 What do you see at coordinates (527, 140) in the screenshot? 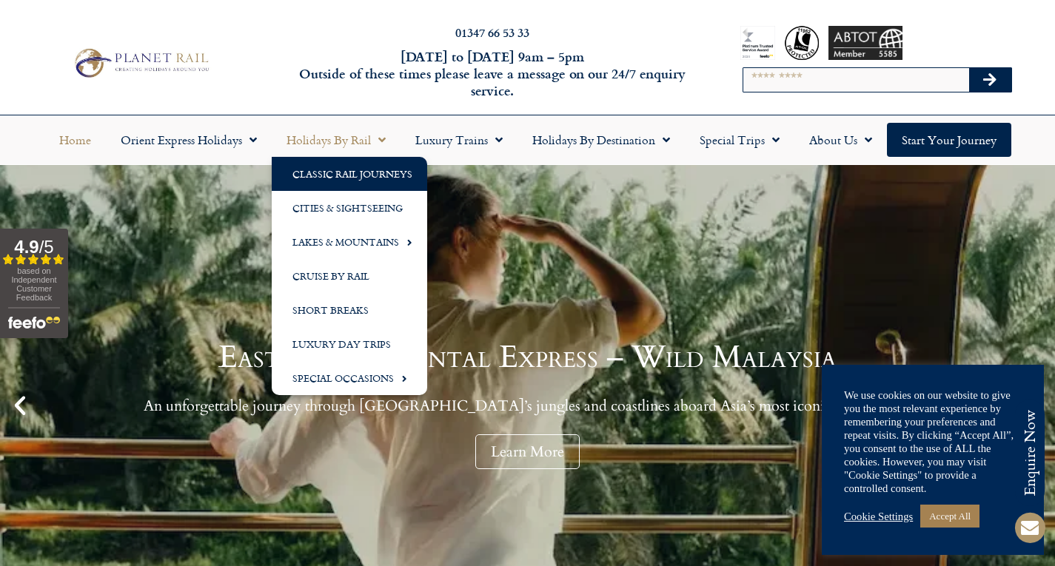
I see `nav: Menu` at bounding box center [527, 140].